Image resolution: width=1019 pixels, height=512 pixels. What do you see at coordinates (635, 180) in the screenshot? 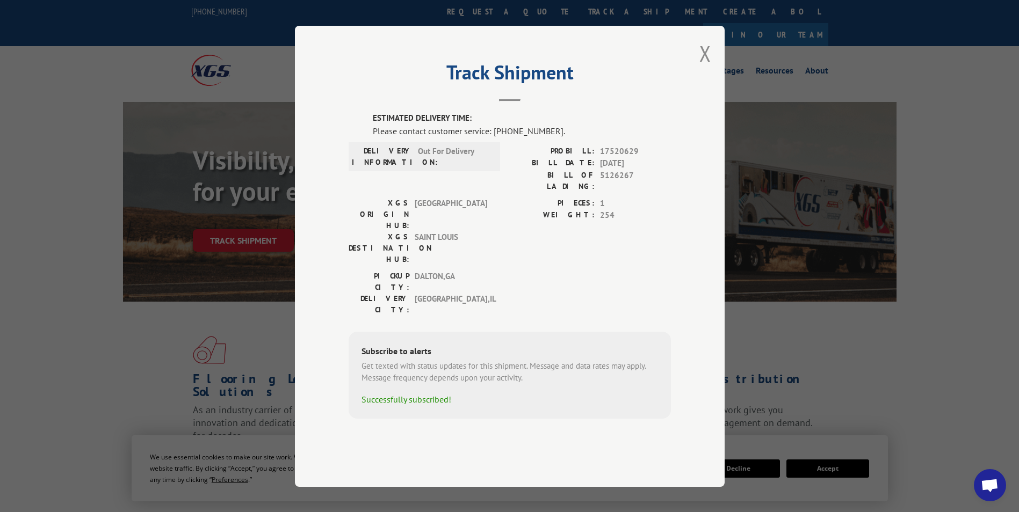
I see `span: 5126267` at bounding box center [635, 180].